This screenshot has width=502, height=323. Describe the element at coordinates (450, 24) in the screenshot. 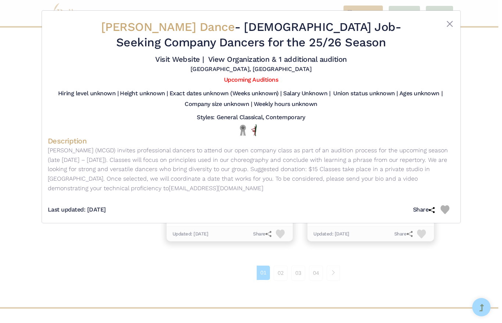

I see `button: Close` at that location.